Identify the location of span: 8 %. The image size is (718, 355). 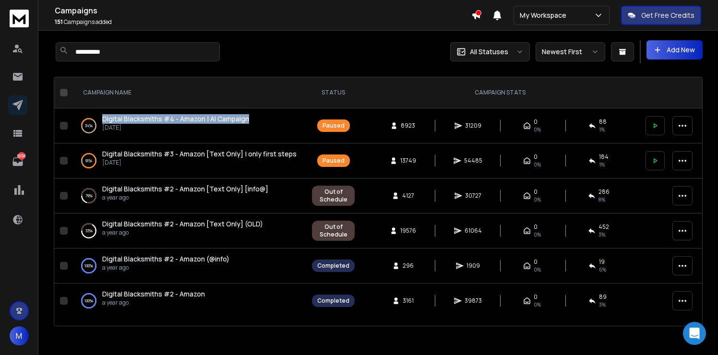
(602, 200).